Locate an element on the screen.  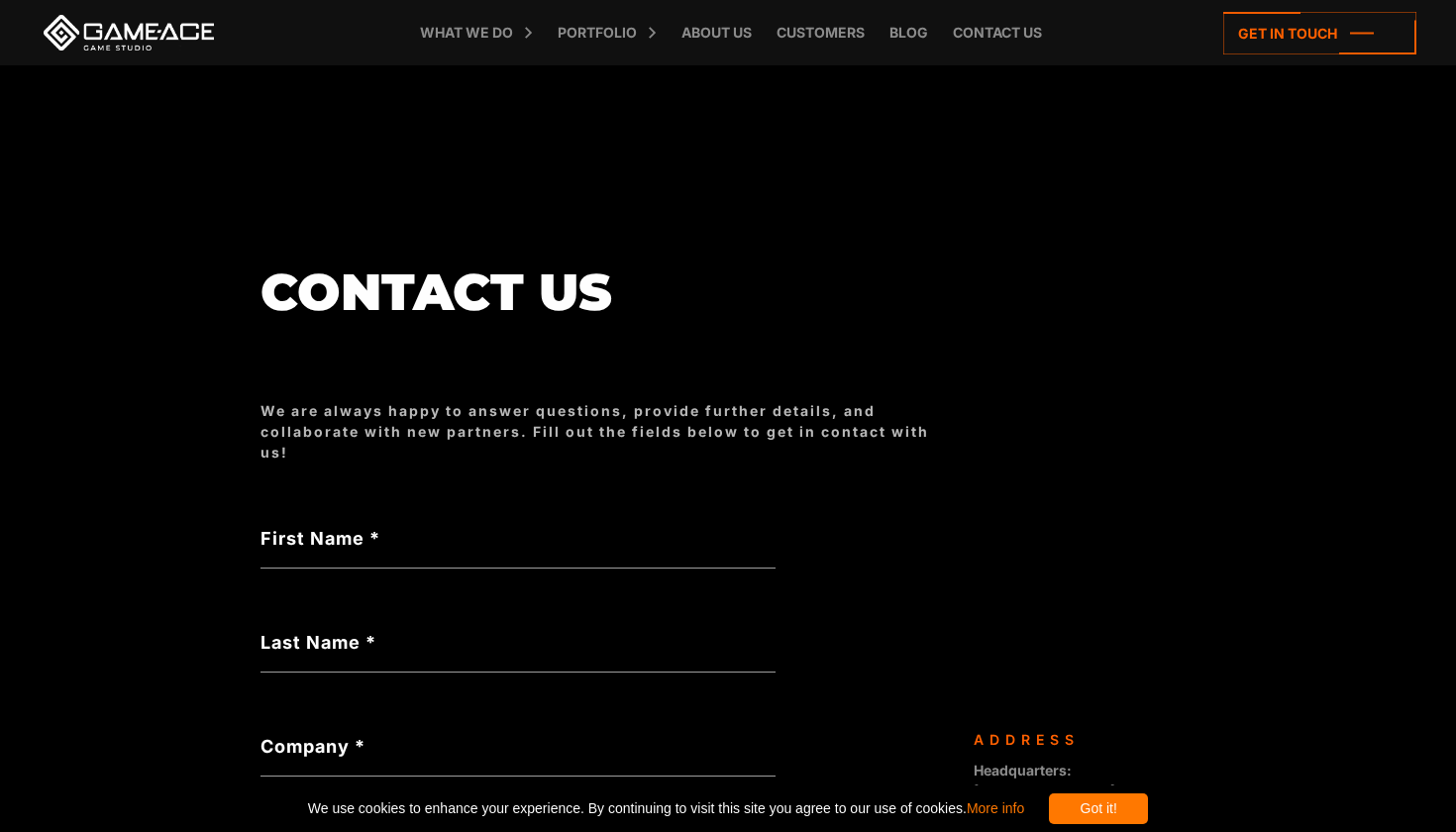
a: Get in touch is located at coordinates (1320, 33).